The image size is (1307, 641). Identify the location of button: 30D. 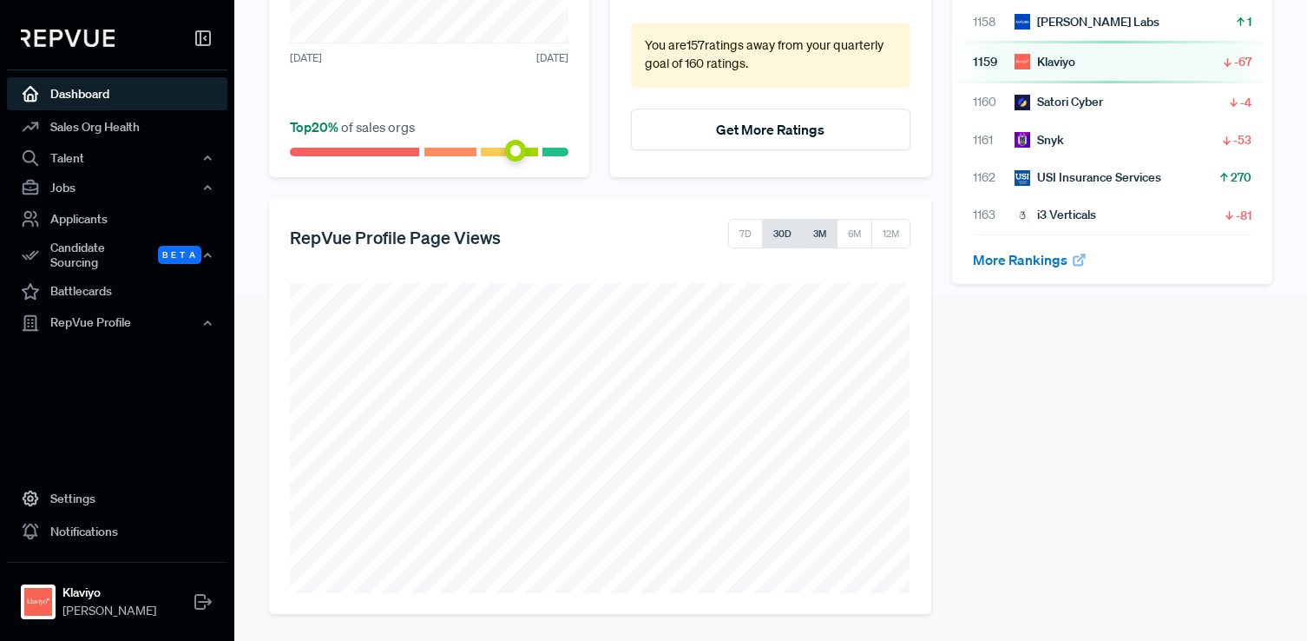
(782, 233).